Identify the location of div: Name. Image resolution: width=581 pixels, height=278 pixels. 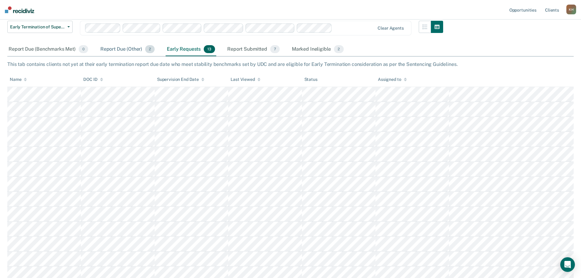
(18, 79).